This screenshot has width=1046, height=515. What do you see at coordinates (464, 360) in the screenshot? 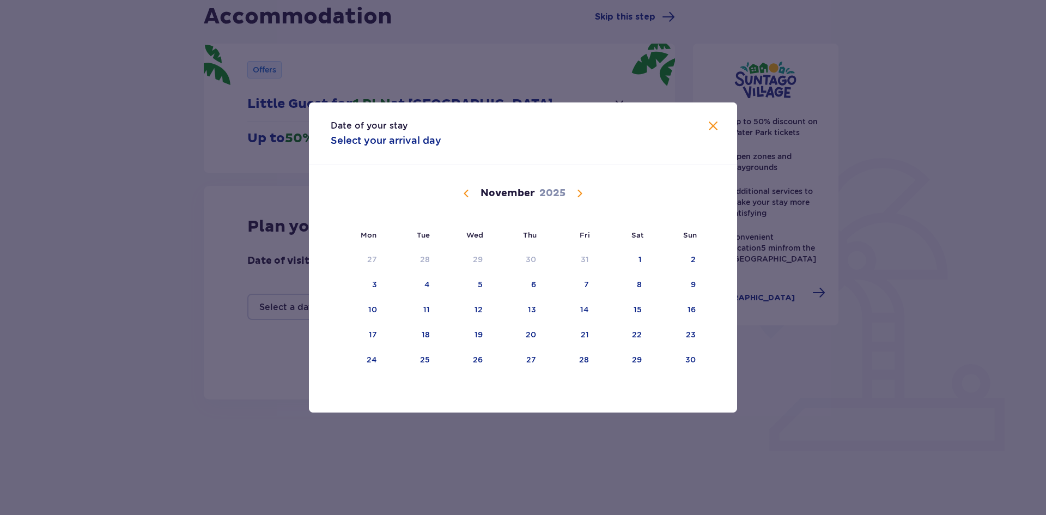
I see `td: 26` at bounding box center [464, 360].